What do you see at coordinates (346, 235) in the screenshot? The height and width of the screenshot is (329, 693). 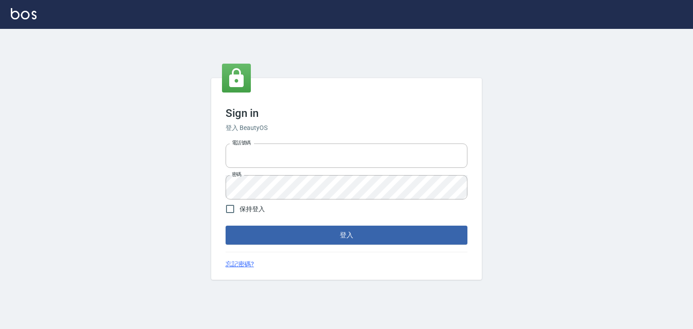 I see `button: 登入` at bounding box center [346, 235].